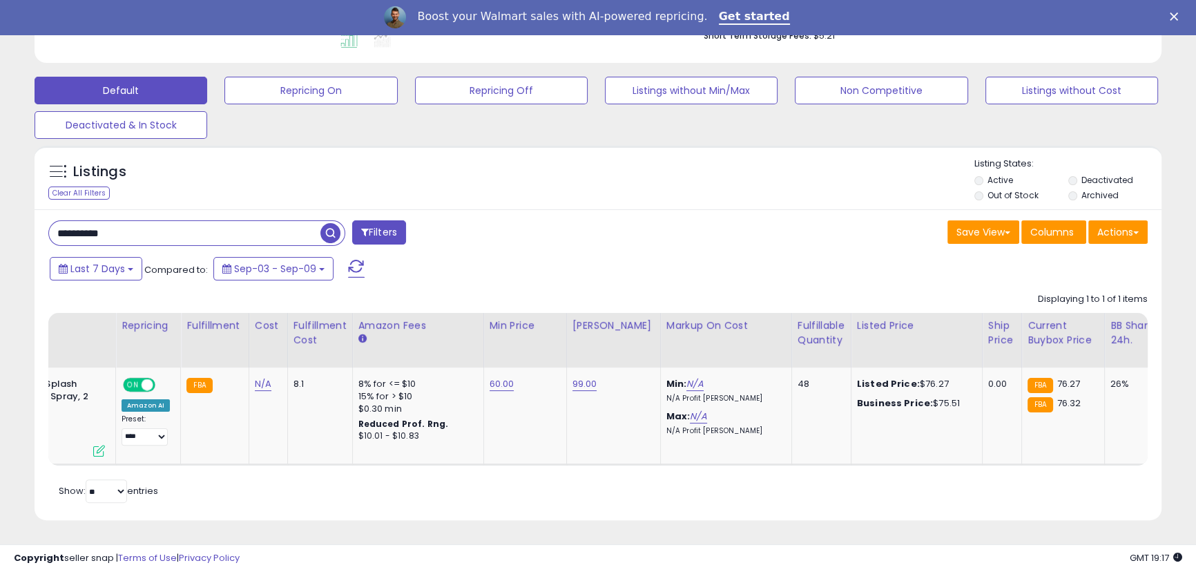 This screenshot has width=1196, height=572. What do you see at coordinates (726, 340) in the screenshot?
I see `th: The percentage added to the cost of goods (COGS) that forms the calculator for Min & Max prices.` at bounding box center [726, 340].